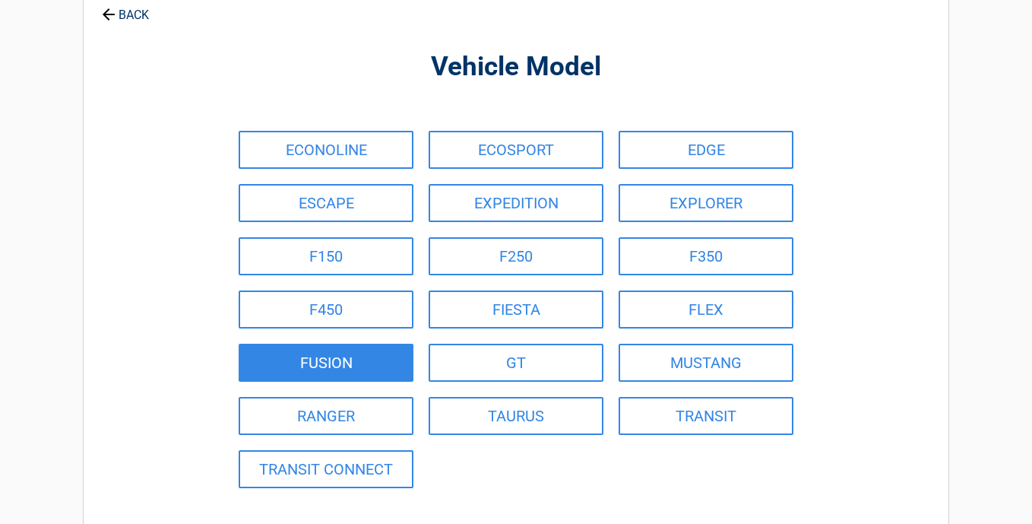  I want to click on a: GT, so click(516, 363).